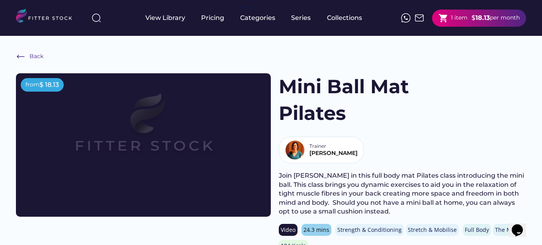 The width and height of the screenshot is (542, 245). Describe the element at coordinates (49, 85) in the screenshot. I see `div: $ 18.13` at that location.